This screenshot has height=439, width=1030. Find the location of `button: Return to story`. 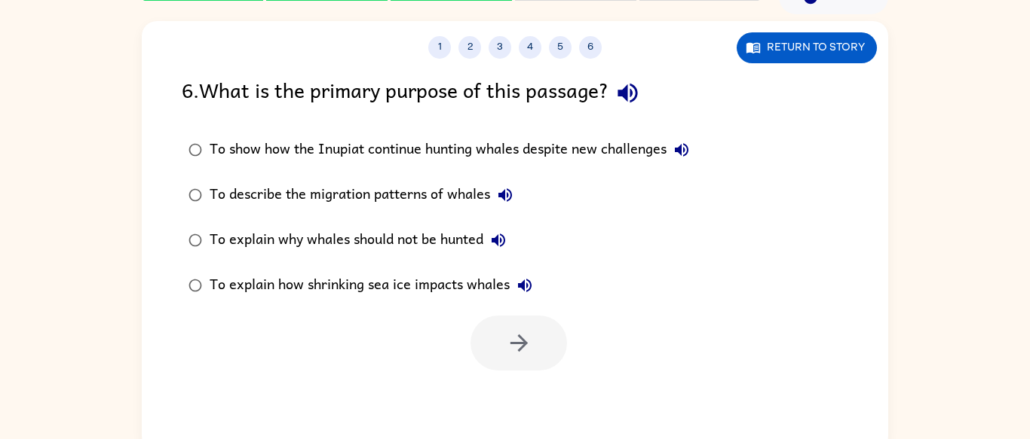

button: Return to story is located at coordinates (807, 47).